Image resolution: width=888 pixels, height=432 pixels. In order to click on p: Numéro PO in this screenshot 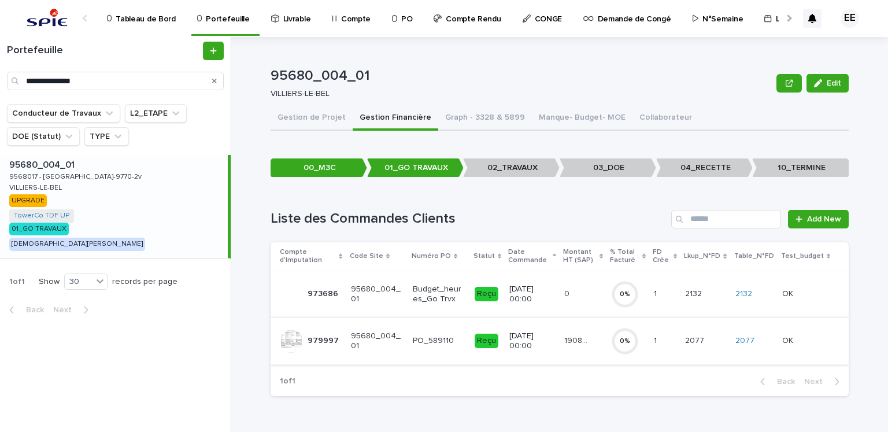, I will do `click(431, 256)`.